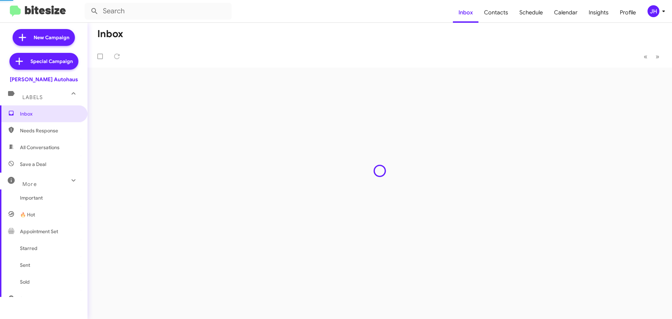 The width and height of the screenshot is (672, 319). What do you see at coordinates (496, 13) in the screenshot?
I see `span: Contacts` at bounding box center [496, 13].